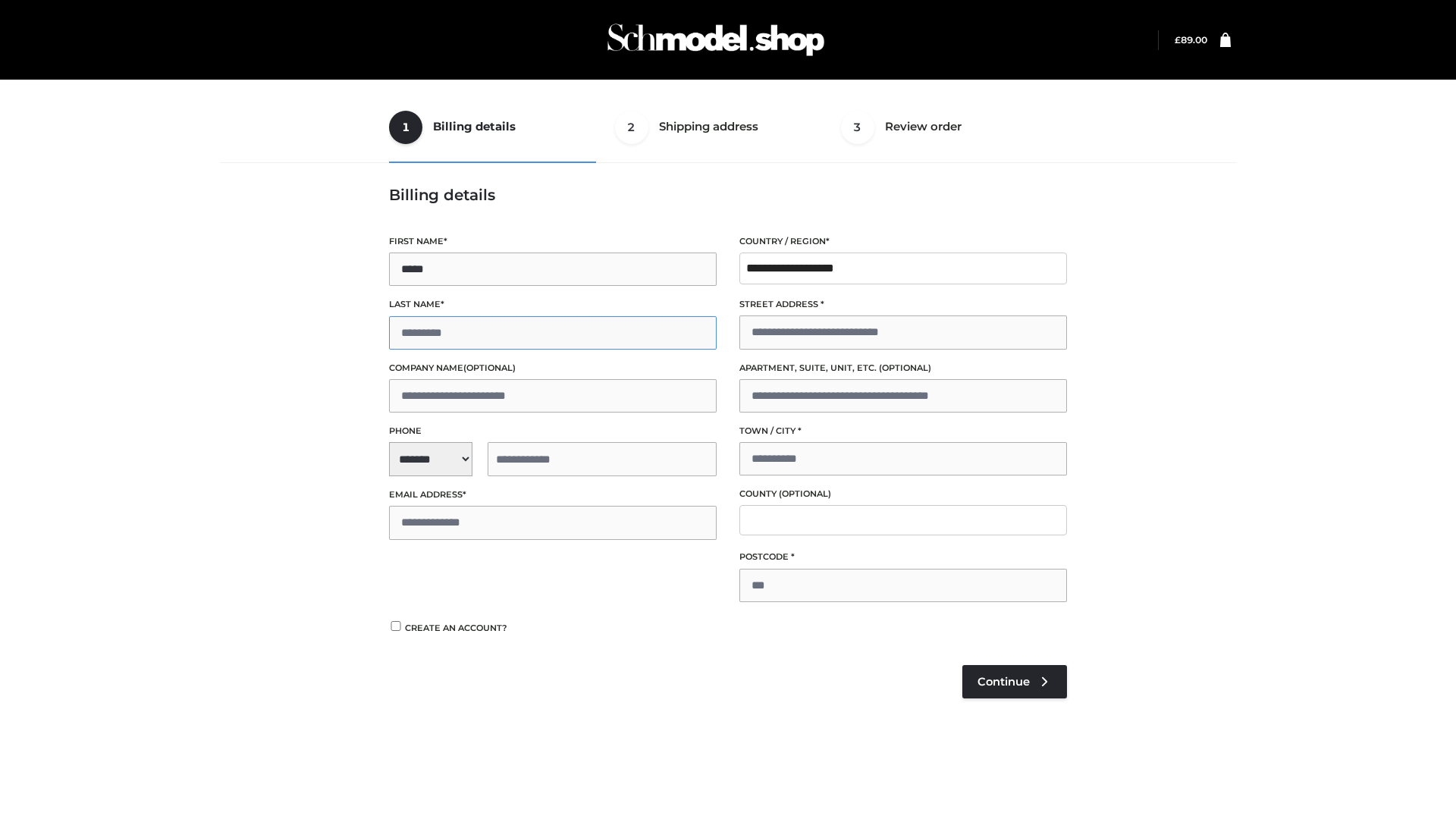 The height and width of the screenshot is (819, 1456). Describe the element at coordinates (553, 430) in the screenshot. I see `label: Phone` at that location.